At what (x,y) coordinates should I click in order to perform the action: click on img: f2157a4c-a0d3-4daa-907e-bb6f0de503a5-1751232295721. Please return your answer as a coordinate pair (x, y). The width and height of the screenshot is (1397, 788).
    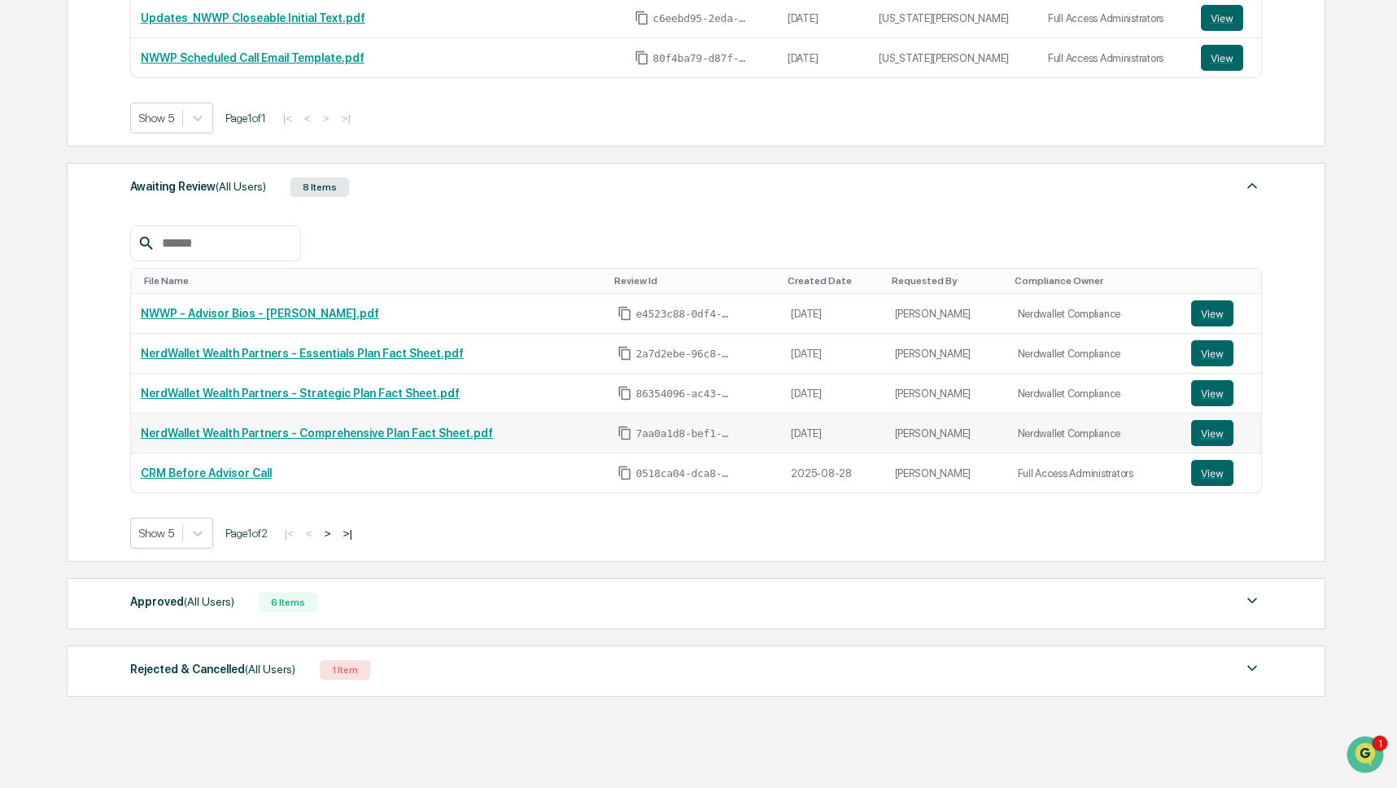
    Looking at the image, I should click on (20, 20).